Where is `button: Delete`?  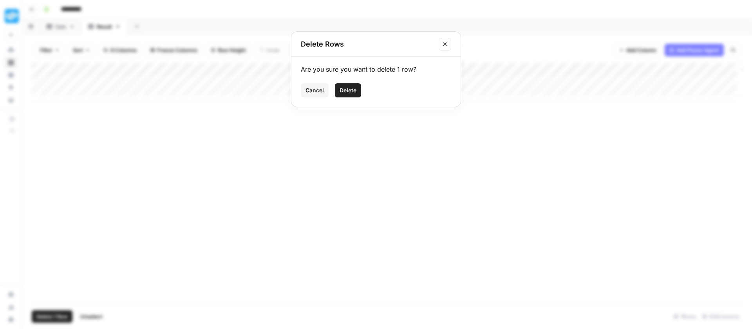
button: Delete is located at coordinates (348, 90).